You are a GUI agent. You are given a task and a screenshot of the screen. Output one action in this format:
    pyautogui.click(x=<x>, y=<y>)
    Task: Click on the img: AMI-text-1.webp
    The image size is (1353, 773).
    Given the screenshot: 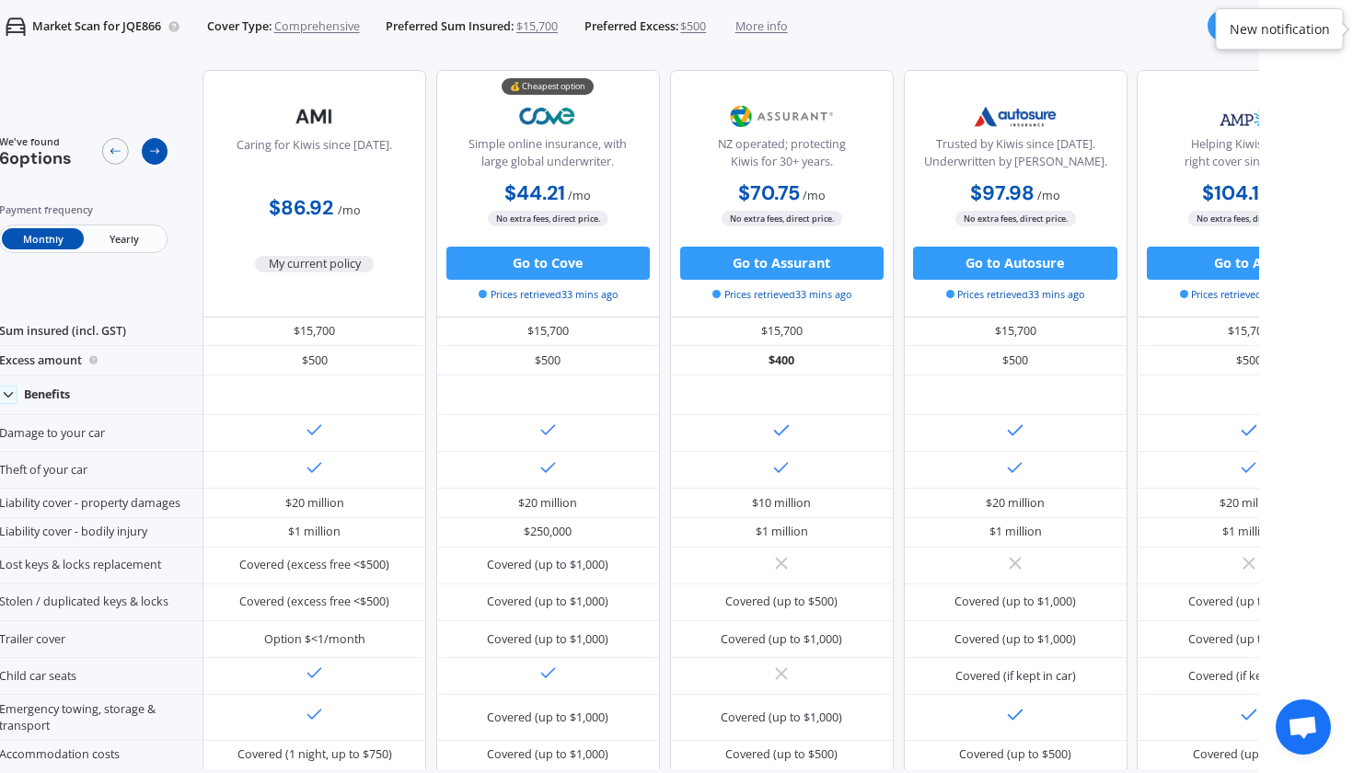 What is the action you would take?
    pyautogui.click(x=314, y=116)
    